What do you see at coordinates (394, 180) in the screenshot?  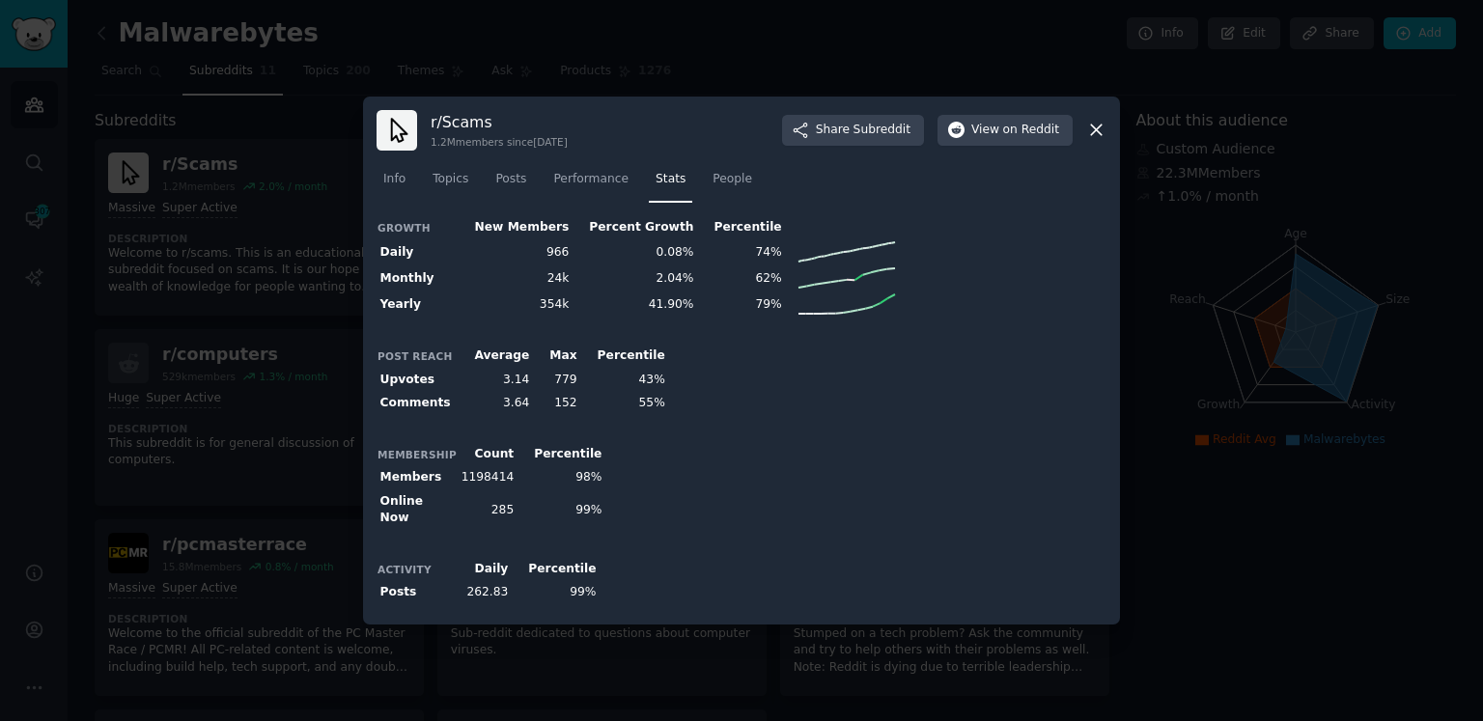 I see `span: Info` at bounding box center [394, 180].